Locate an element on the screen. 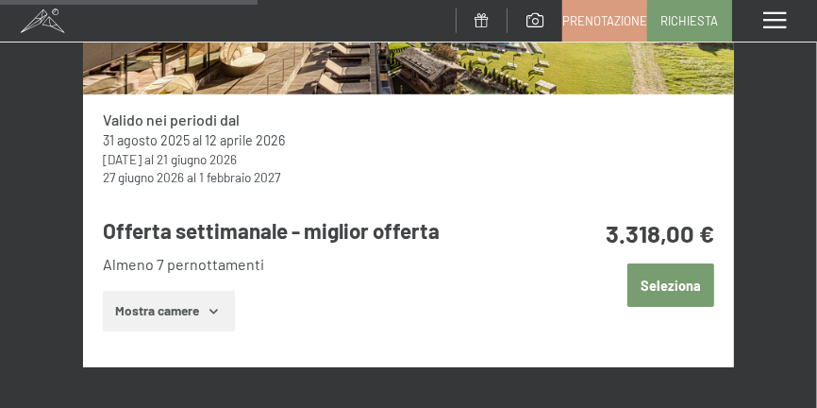 This screenshot has height=408, width=817. time: 14/05/2026 is located at coordinates (122, 159).